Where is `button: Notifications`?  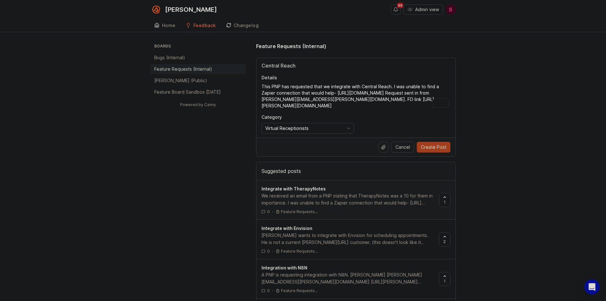 button: Notifications is located at coordinates (396, 10).